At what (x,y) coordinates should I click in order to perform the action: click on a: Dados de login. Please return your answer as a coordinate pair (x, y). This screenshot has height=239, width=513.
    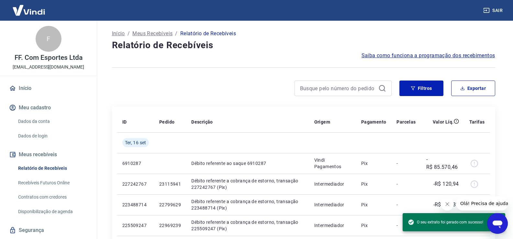
    Looking at the image, I should click on (52, 136).